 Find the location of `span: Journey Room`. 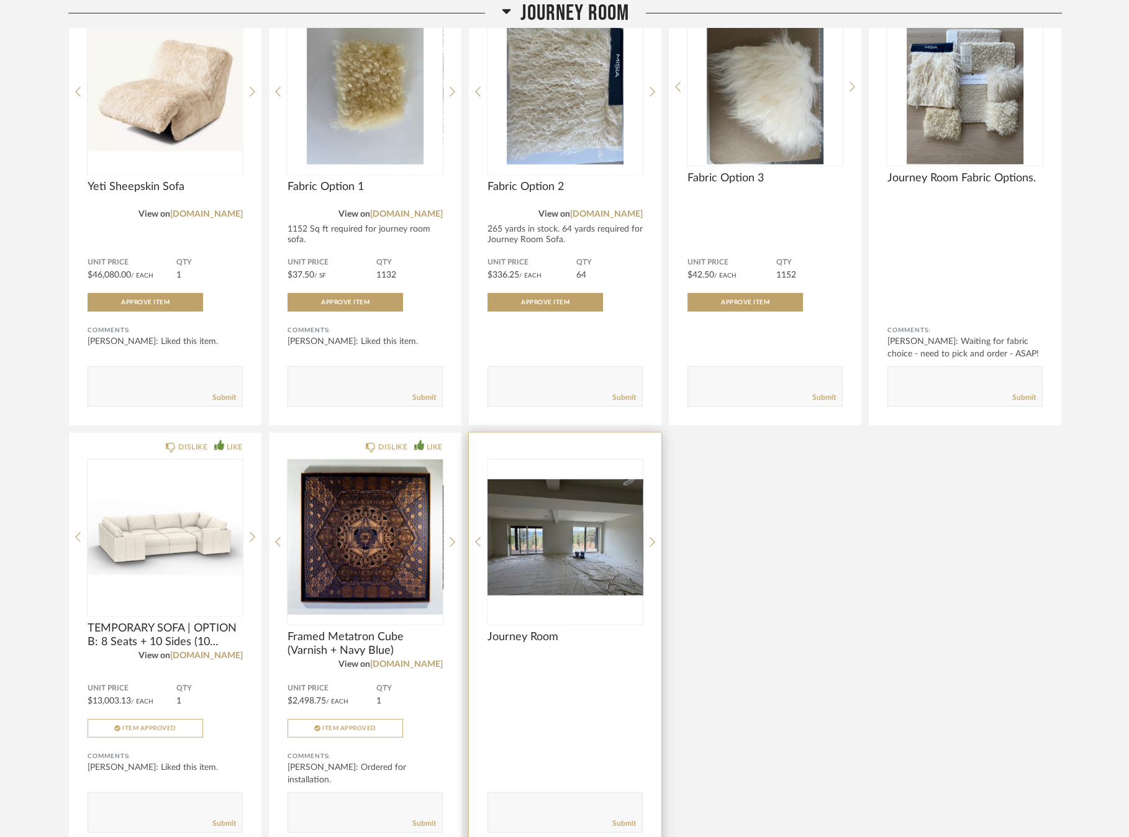

span: Journey Room is located at coordinates (565, 637).